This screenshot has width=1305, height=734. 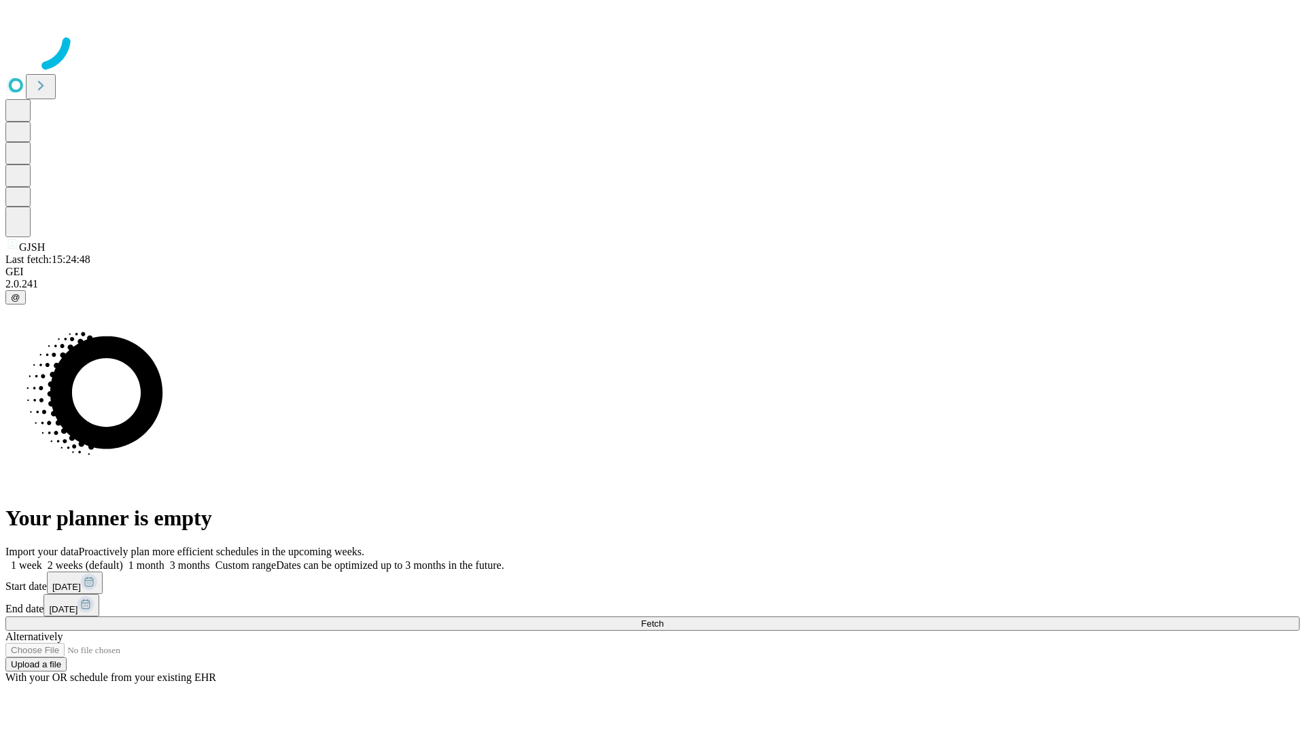 I want to click on h1: Your planner is empty, so click(x=653, y=518).